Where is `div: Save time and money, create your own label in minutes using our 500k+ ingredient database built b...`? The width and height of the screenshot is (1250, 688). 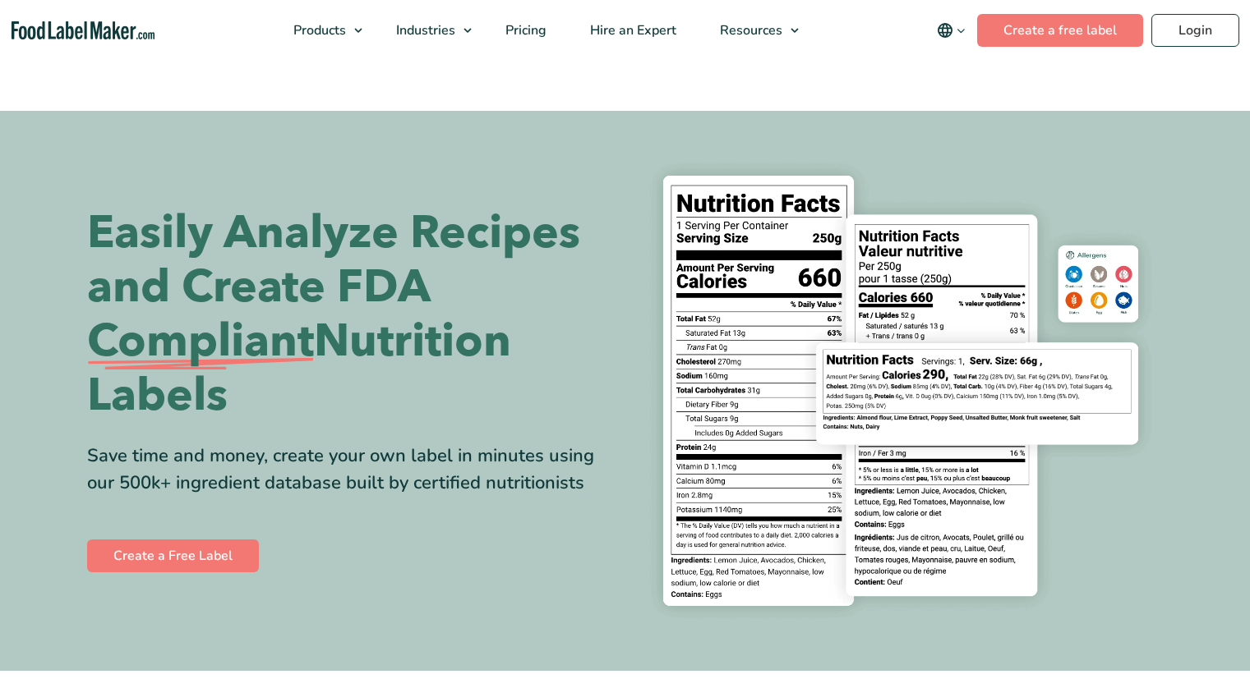 div: Save time and money, create your own label in minutes using our 500k+ ingredient database built b... is located at coordinates (350, 470).